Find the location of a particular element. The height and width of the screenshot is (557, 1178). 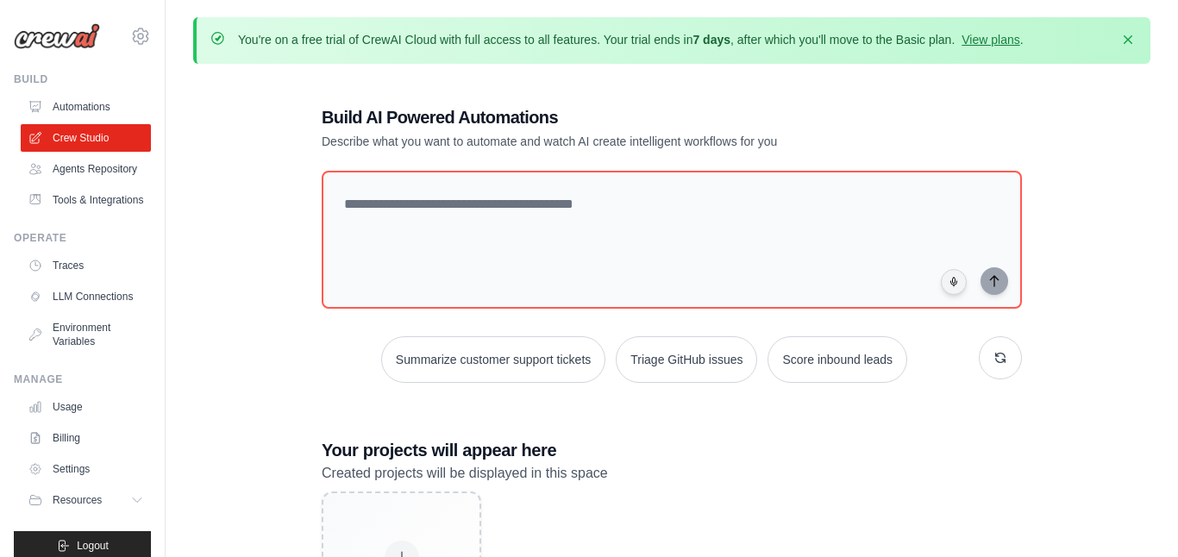

a: Billing is located at coordinates (85, 438).